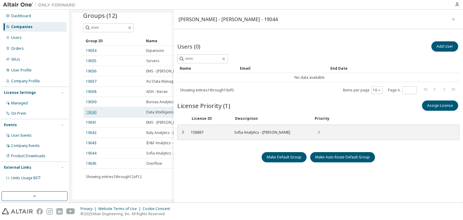 This screenshot has width=463, height=220. I want to click on span: ID&F Analytics - Iain, so click(163, 143).